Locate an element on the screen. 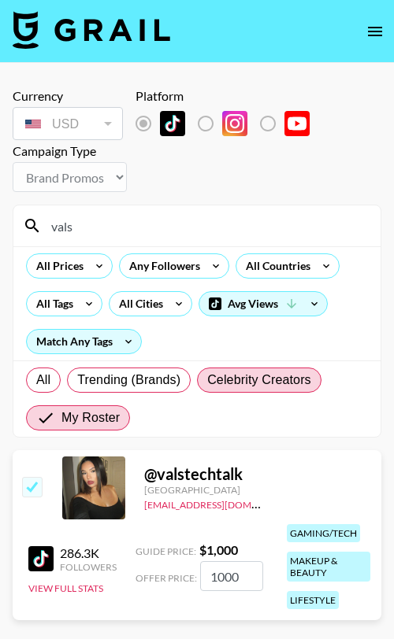 The image size is (394, 639). div: Currency is located at coordinates (68, 96).